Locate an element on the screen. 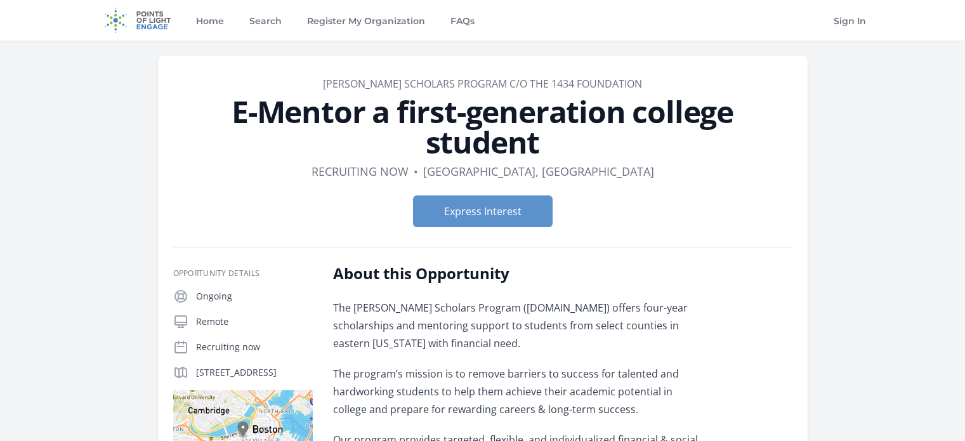 The width and height of the screenshot is (965, 441). h1: E-Mentor a first-generation college student is located at coordinates (483, 127).